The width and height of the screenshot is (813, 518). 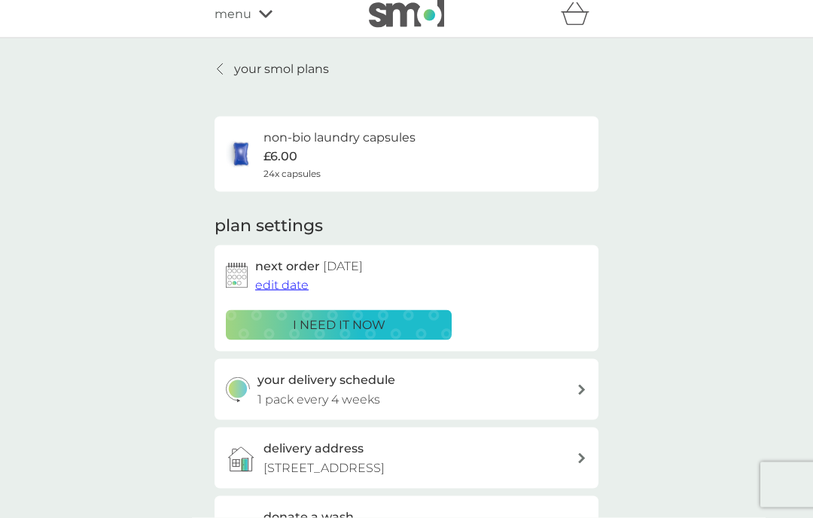 What do you see at coordinates (233, 14) in the screenshot?
I see `span: menu` at bounding box center [233, 14].